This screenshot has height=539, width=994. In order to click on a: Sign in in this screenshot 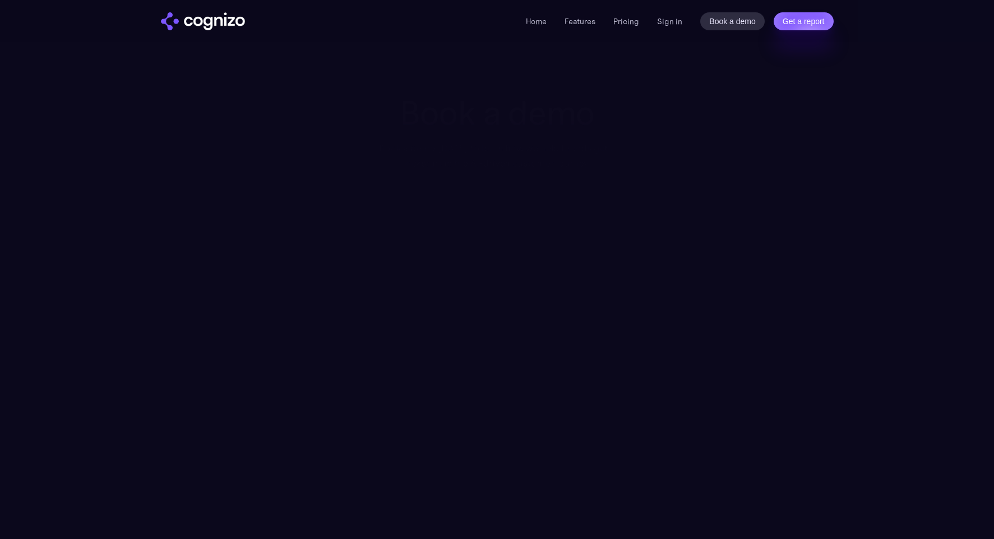, I will do `click(669, 21)`.